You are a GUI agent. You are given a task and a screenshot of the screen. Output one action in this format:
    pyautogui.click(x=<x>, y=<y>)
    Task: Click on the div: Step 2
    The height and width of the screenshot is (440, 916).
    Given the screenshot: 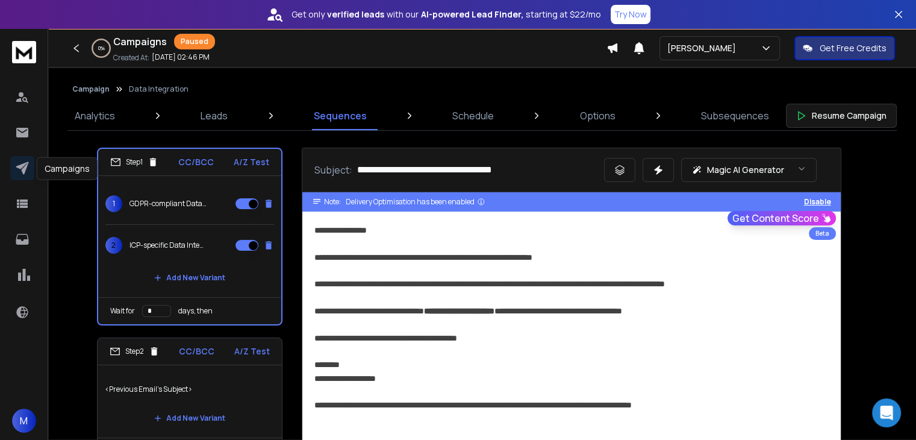 What is the action you would take?
    pyautogui.click(x=134, y=351)
    